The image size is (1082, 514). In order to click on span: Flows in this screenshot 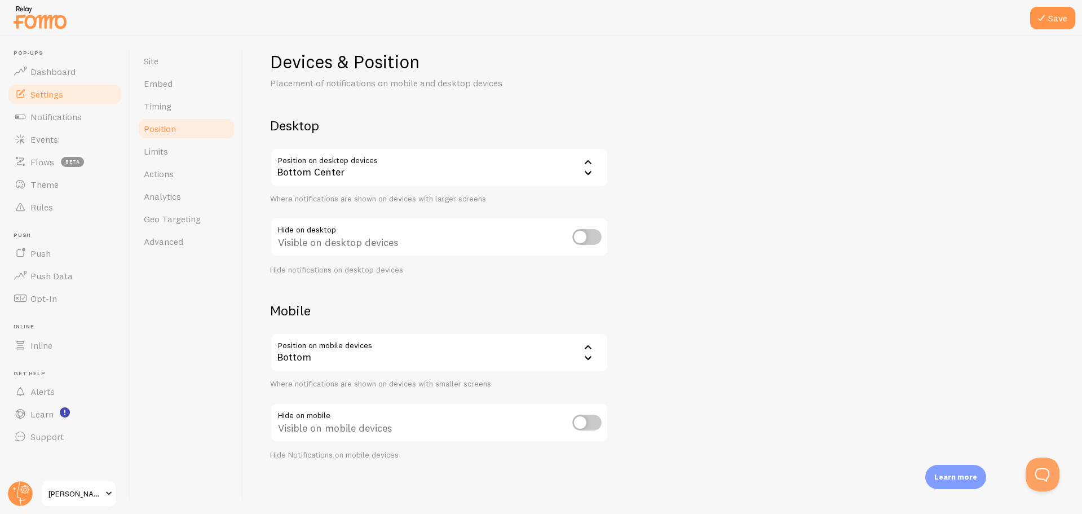, I will do `click(42, 162)`.